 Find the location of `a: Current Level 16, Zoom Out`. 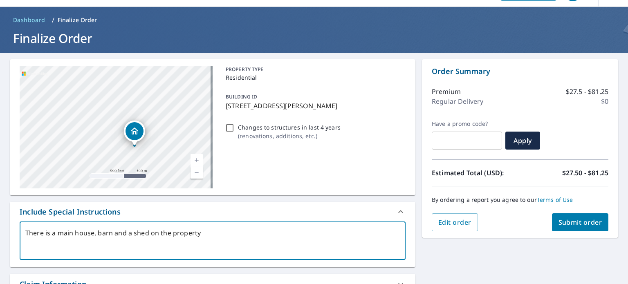

a: Current Level 16, Zoom Out is located at coordinates (197, 173).